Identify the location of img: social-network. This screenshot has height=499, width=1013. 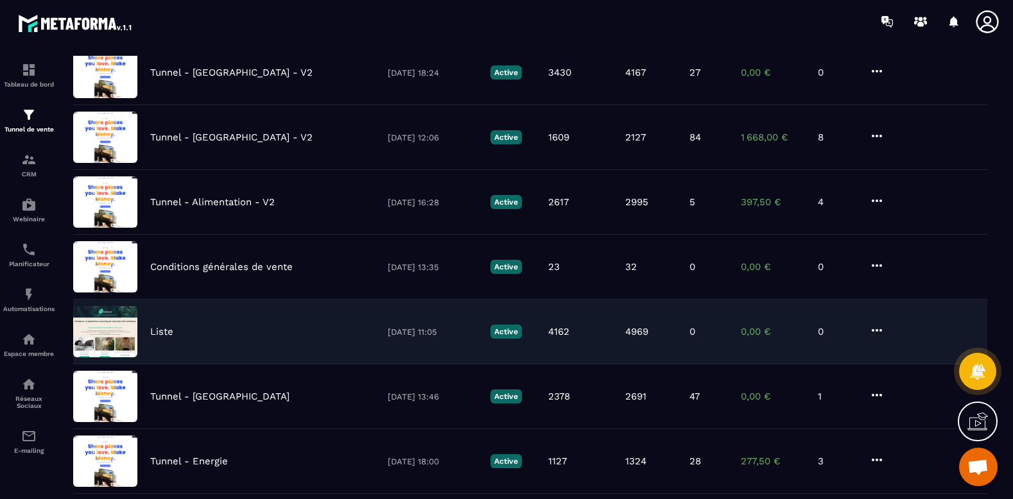
(29, 384).